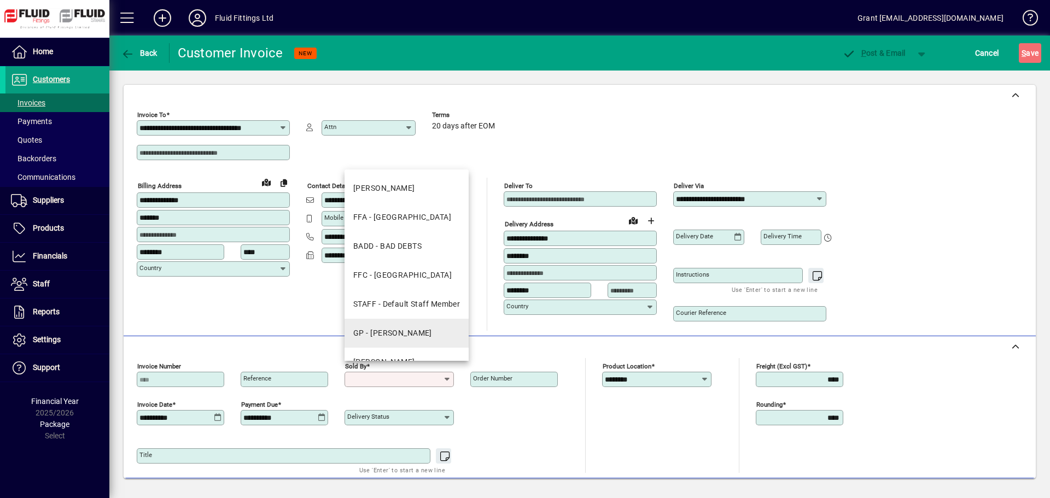 The height and width of the screenshot is (498, 1050). I want to click on mat-label: Sold by, so click(356, 367).